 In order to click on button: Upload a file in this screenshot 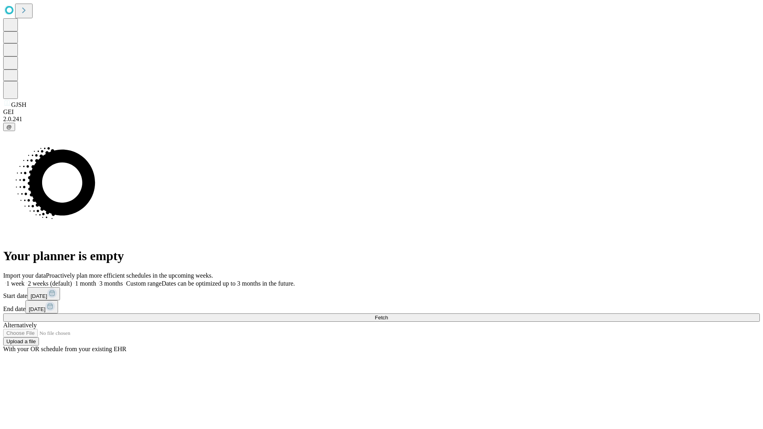, I will do `click(21, 342)`.